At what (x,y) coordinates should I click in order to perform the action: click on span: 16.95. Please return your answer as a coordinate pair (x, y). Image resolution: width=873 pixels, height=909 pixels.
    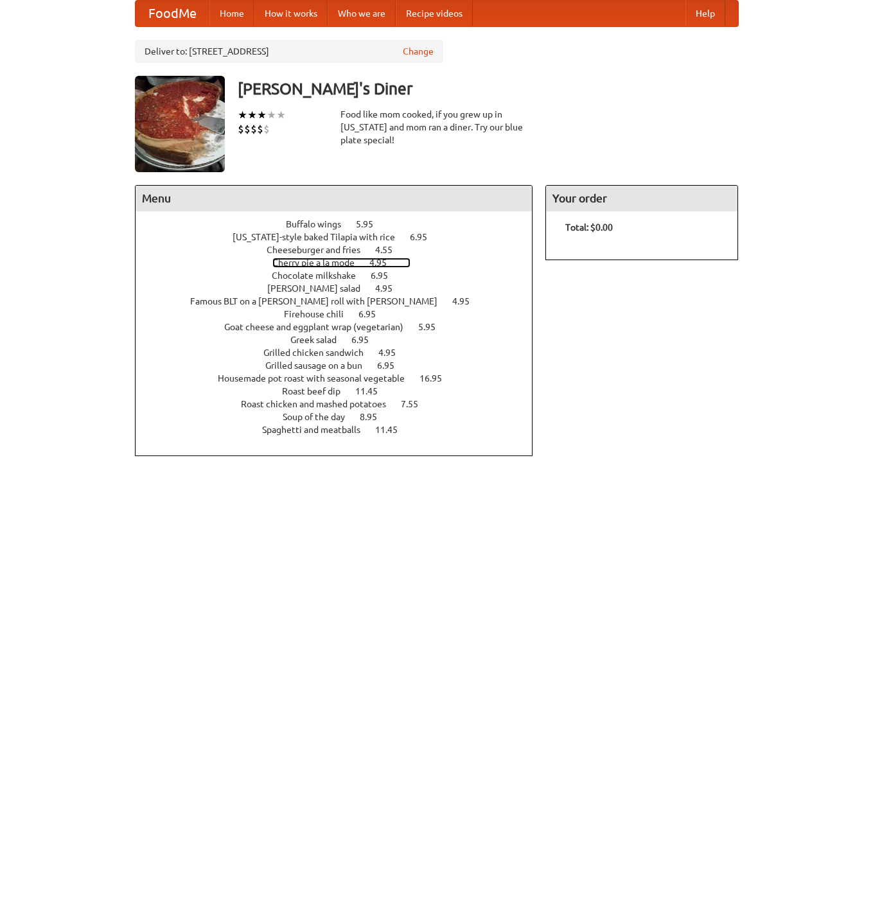
    Looking at the image, I should click on (437, 378).